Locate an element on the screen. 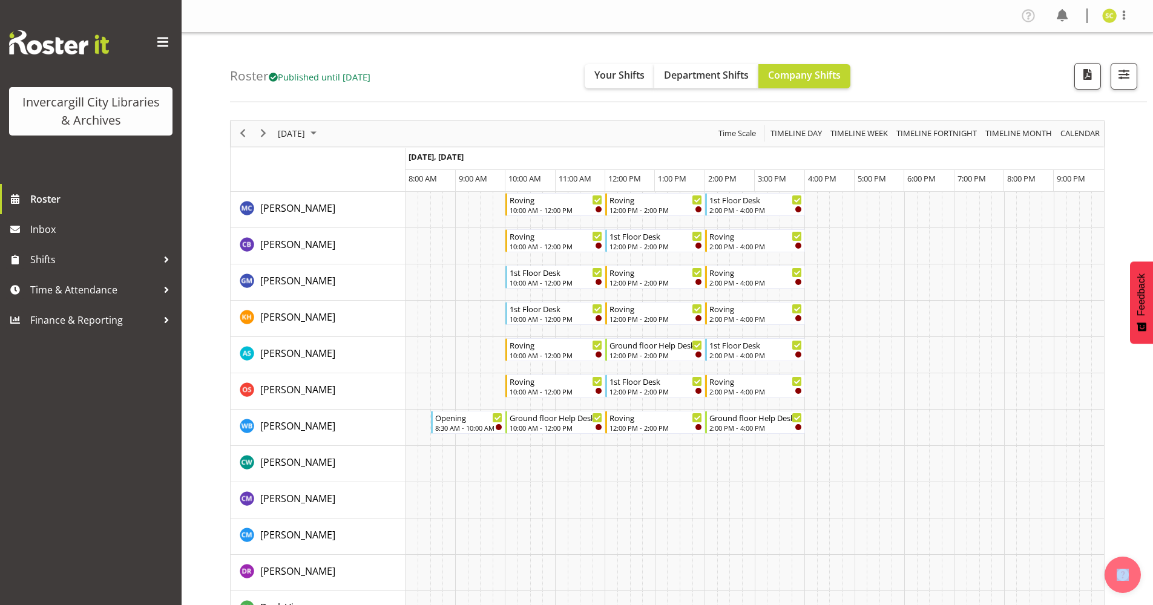  div: Olivia Stanley"s event - Roving Begin From Saturday, October 11, 2025 at 10:00:00 AM GMT+13:00 En... is located at coordinates (555, 386).